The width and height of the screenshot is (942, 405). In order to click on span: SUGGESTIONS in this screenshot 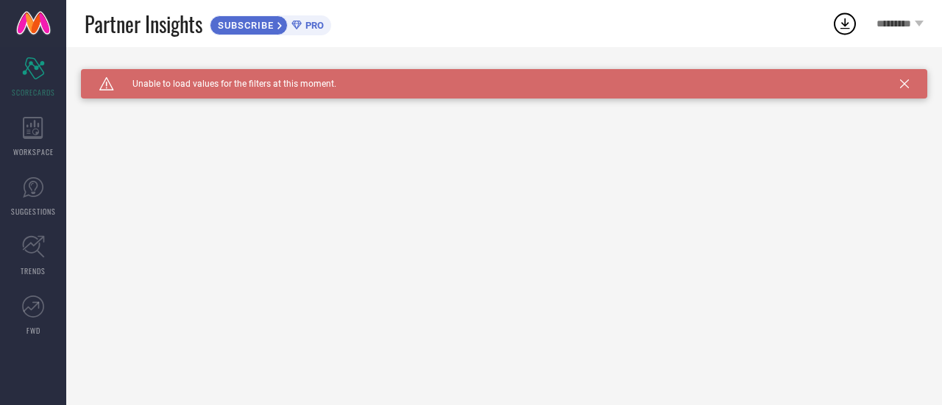, I will do `click(33, 211)`.